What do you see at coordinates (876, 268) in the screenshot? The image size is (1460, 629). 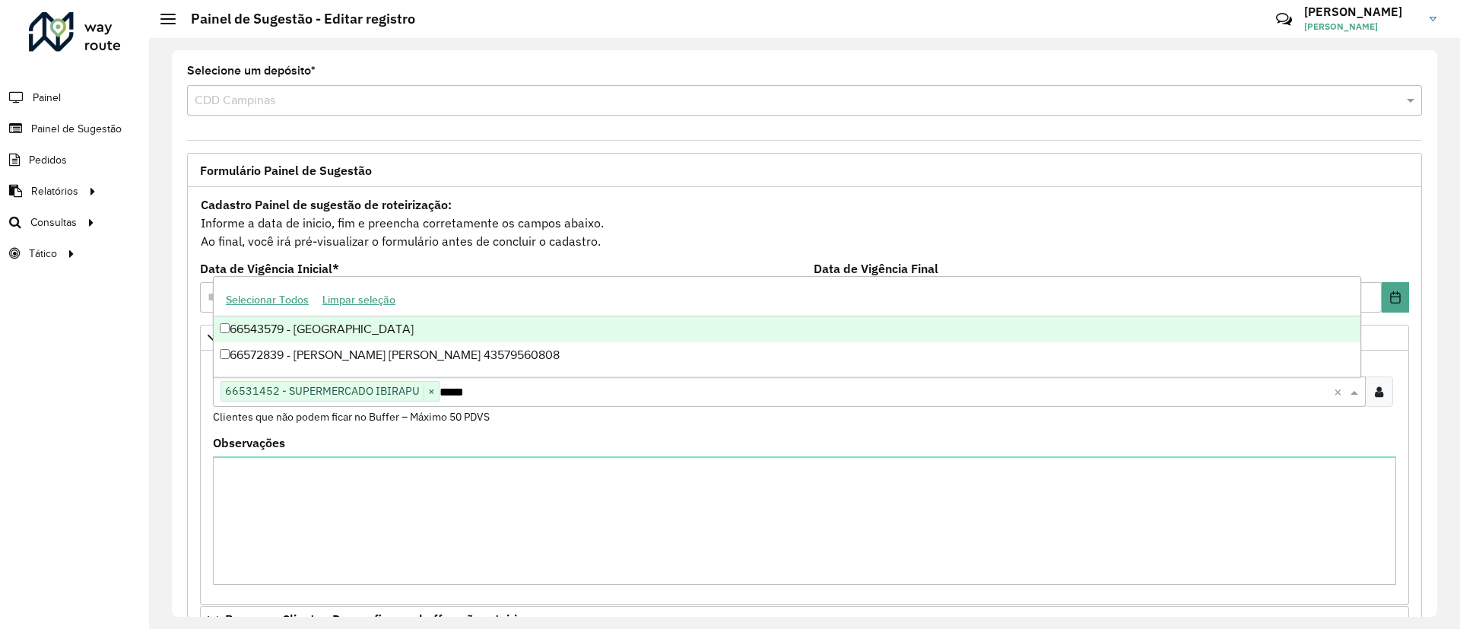 I see `label: Data de Vigência Final` at bounding box center [876, 268].